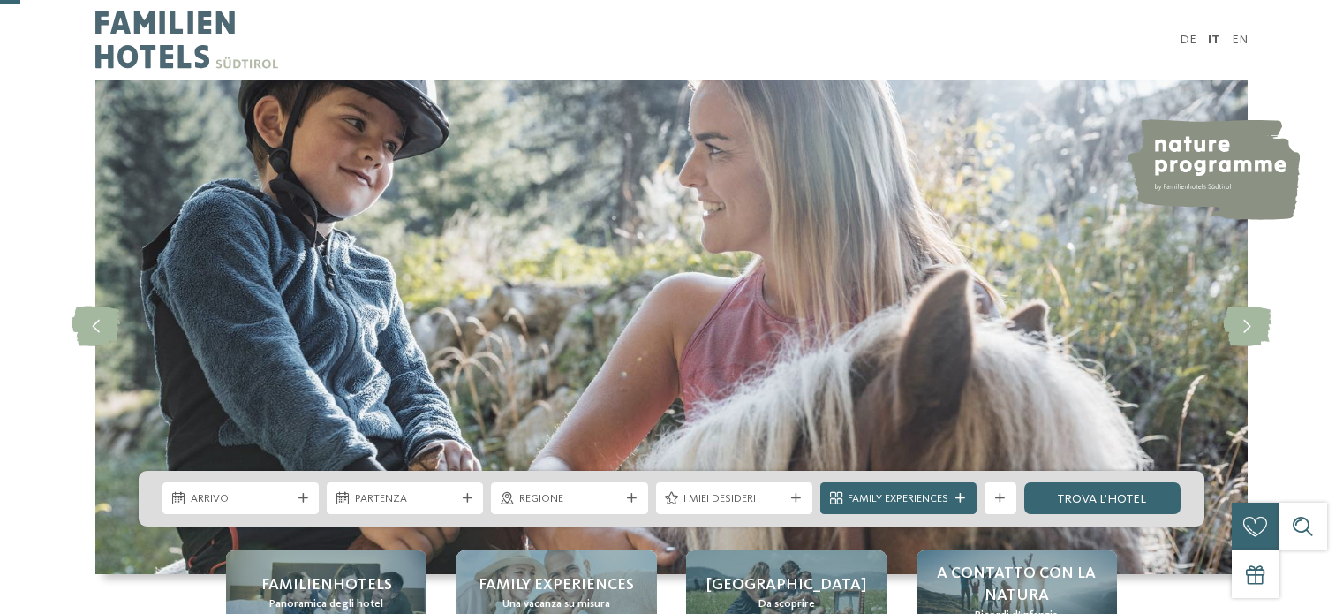 The image size is (1343, 614). Describe the element at coordinates (1212, 170) in the screenshot. I see `a: nature programme by Familienhotels Südtirol` at that location.